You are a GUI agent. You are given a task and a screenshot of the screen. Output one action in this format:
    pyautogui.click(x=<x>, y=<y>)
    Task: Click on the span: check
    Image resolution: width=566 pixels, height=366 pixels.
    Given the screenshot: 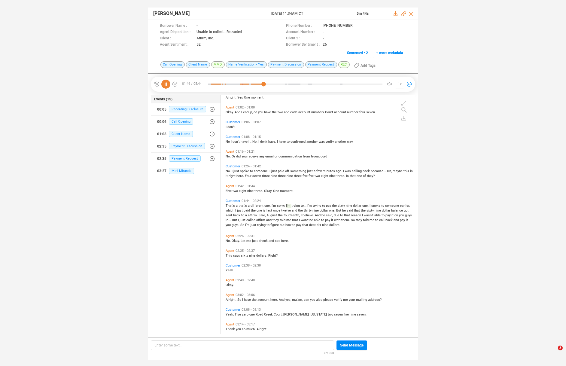 What is the action you would take?
    pyautogui.click(x=263, y=240)
    